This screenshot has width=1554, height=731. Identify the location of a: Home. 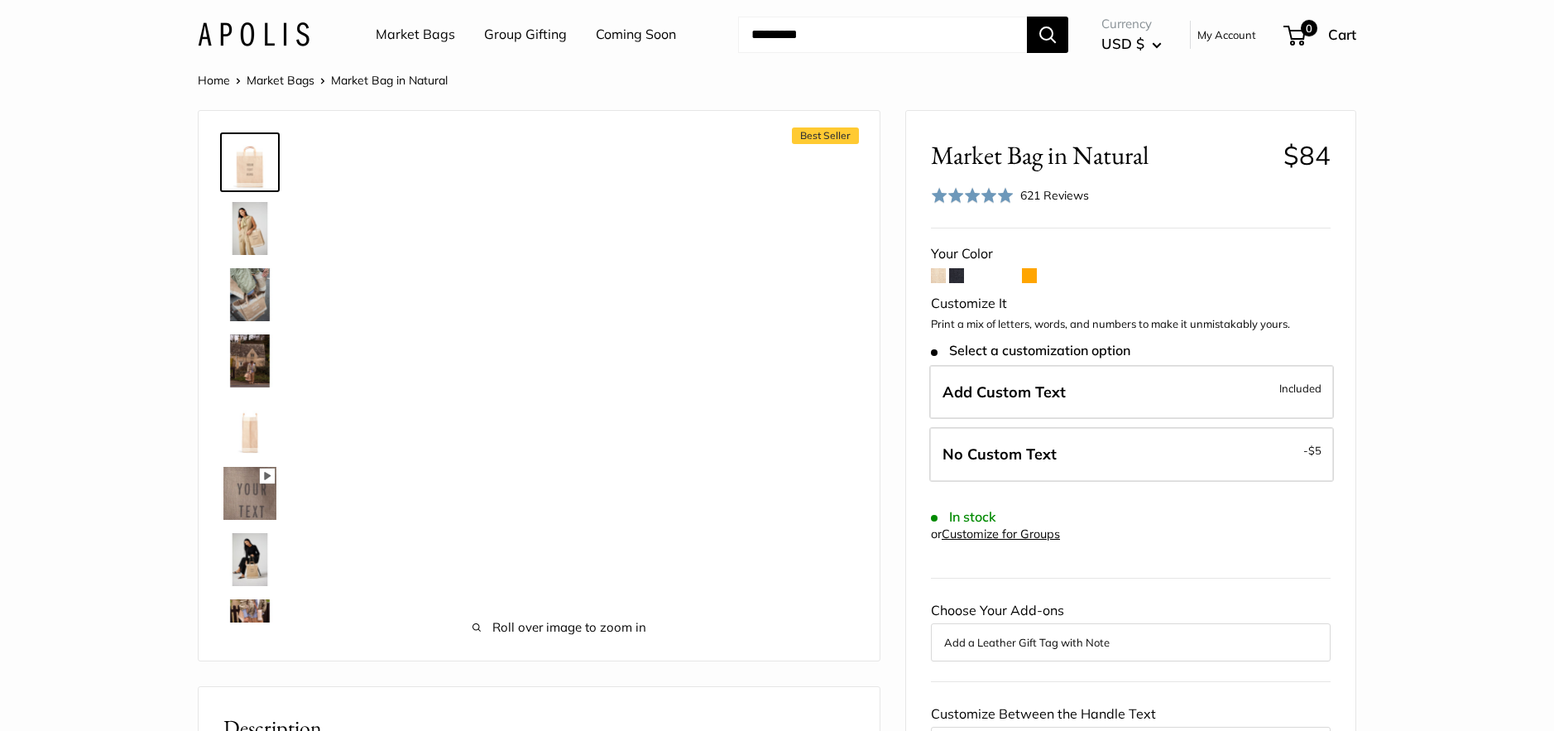
(213, 80).